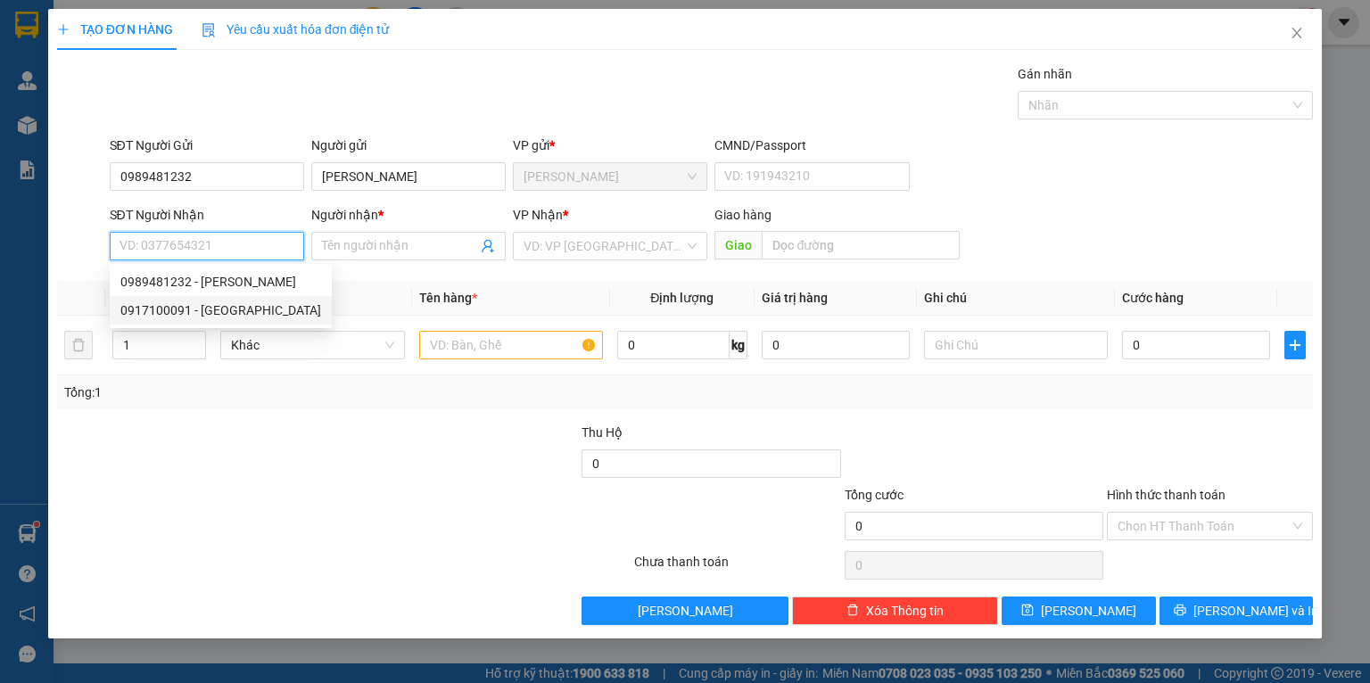 The image size is (1370, 683). I want to click on b: BIÊN NHẬN GỬI HÀNG, so click(143, 83).